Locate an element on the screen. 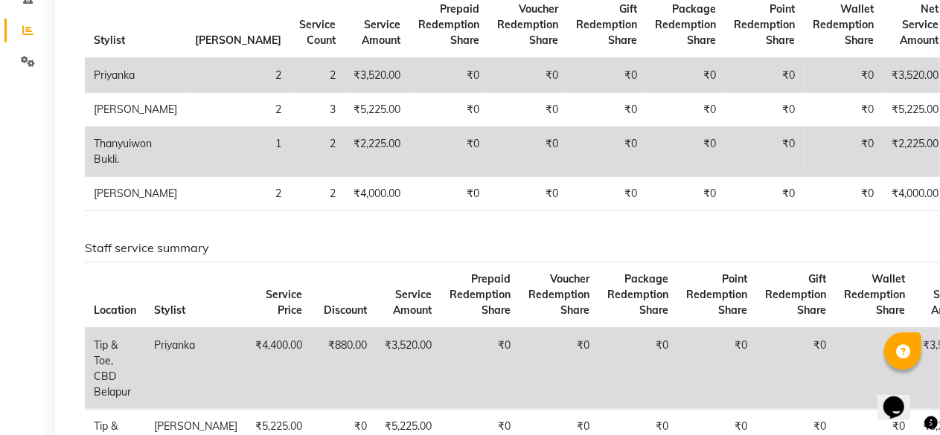 This screenshot has height=435, width=940. span: Discount is located at coordinates (345, 310).